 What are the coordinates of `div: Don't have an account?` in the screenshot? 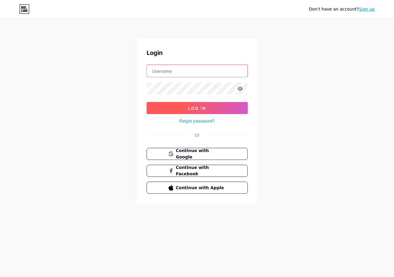 It's located at (342, 9).